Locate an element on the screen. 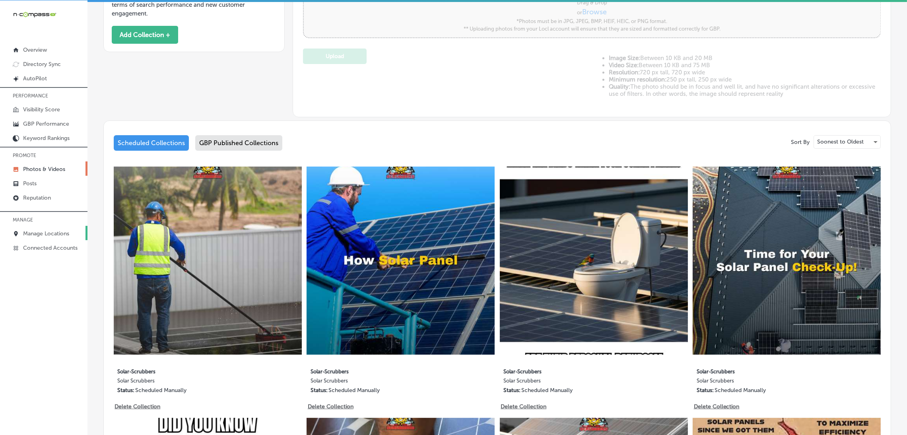 The width and height of the screenshot is (907, 435). div: Scheduled Collections is located at coordinates (151, 143).